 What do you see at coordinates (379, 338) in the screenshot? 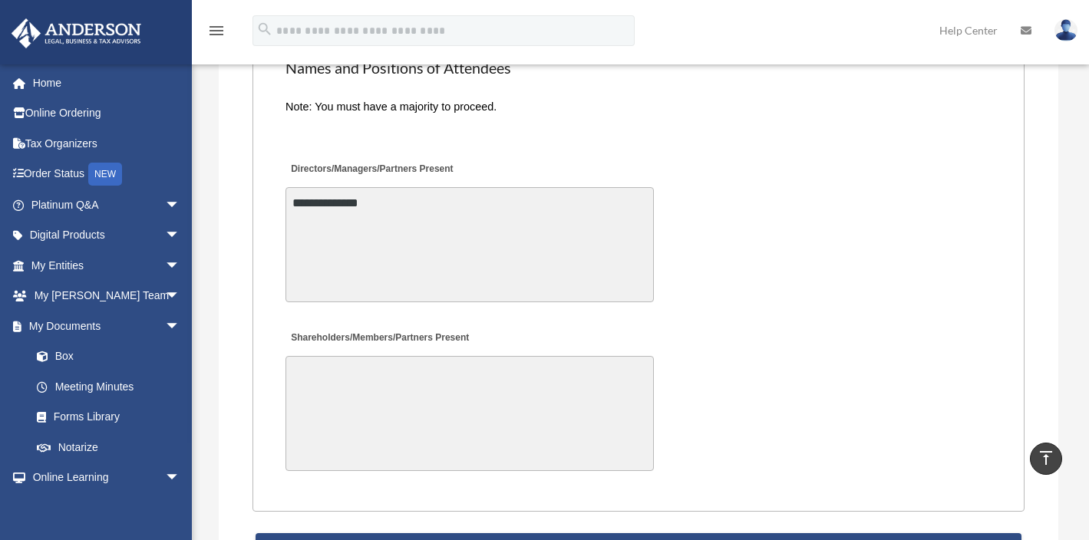
I see `label: Shareholders/Members/Partners Present` at bounding box center [379, 338].